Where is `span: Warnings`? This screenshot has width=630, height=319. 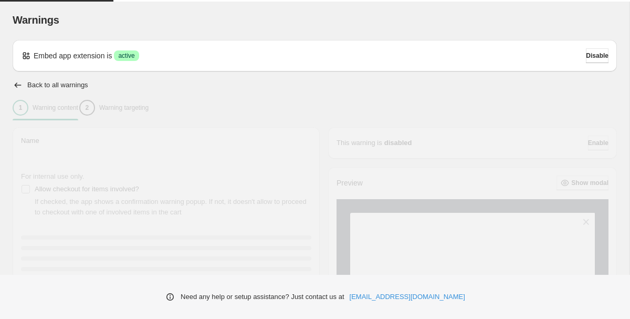
span: Warnings is located at coordinates (36, 20).